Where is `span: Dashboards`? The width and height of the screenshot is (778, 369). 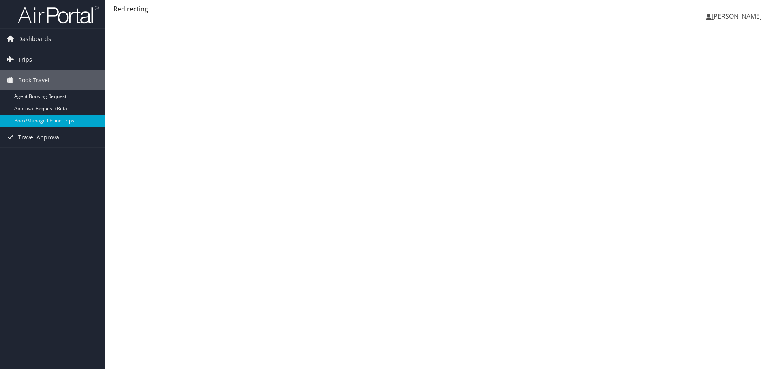 span: Dashboards is located at coordinates (34, 39).